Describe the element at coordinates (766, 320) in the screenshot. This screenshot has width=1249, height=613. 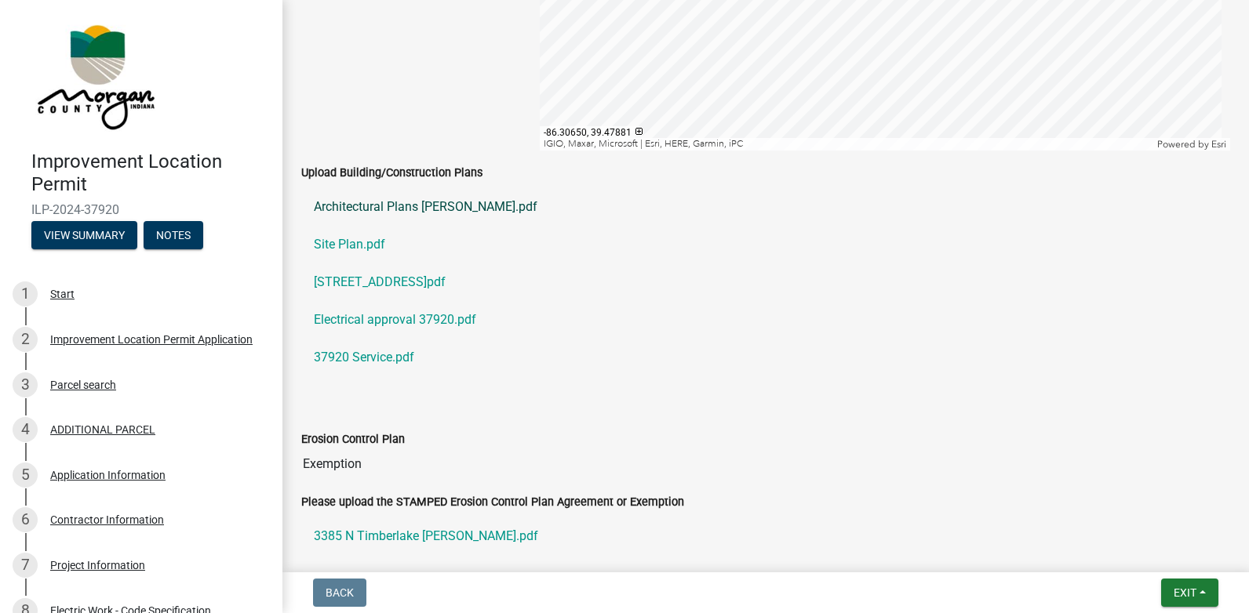
I see `a: Electrical approval 37920.pdf` at that location.